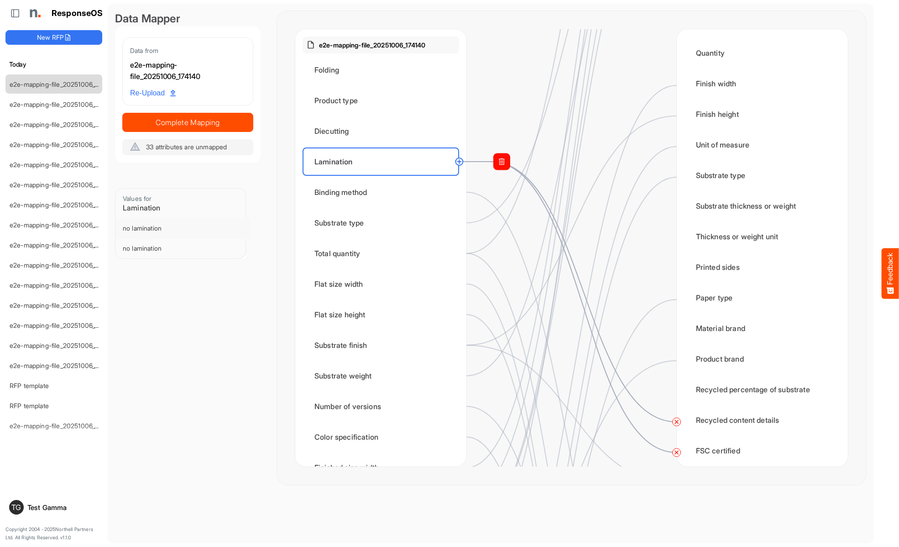  Describe the element at coordinates (63, 425) in the screenshot. I see `a: e2e-mapping-file_20251006_120332` at that location.